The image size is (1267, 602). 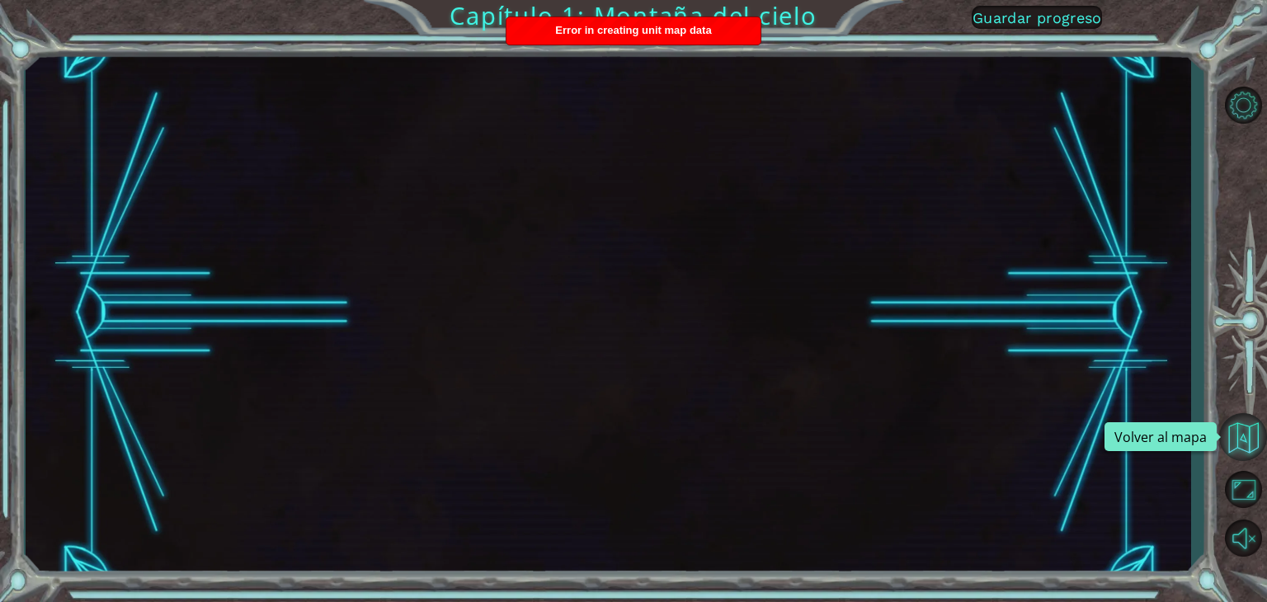 I want to click on span: Guardar progreso, so click(x=1037, y=17).